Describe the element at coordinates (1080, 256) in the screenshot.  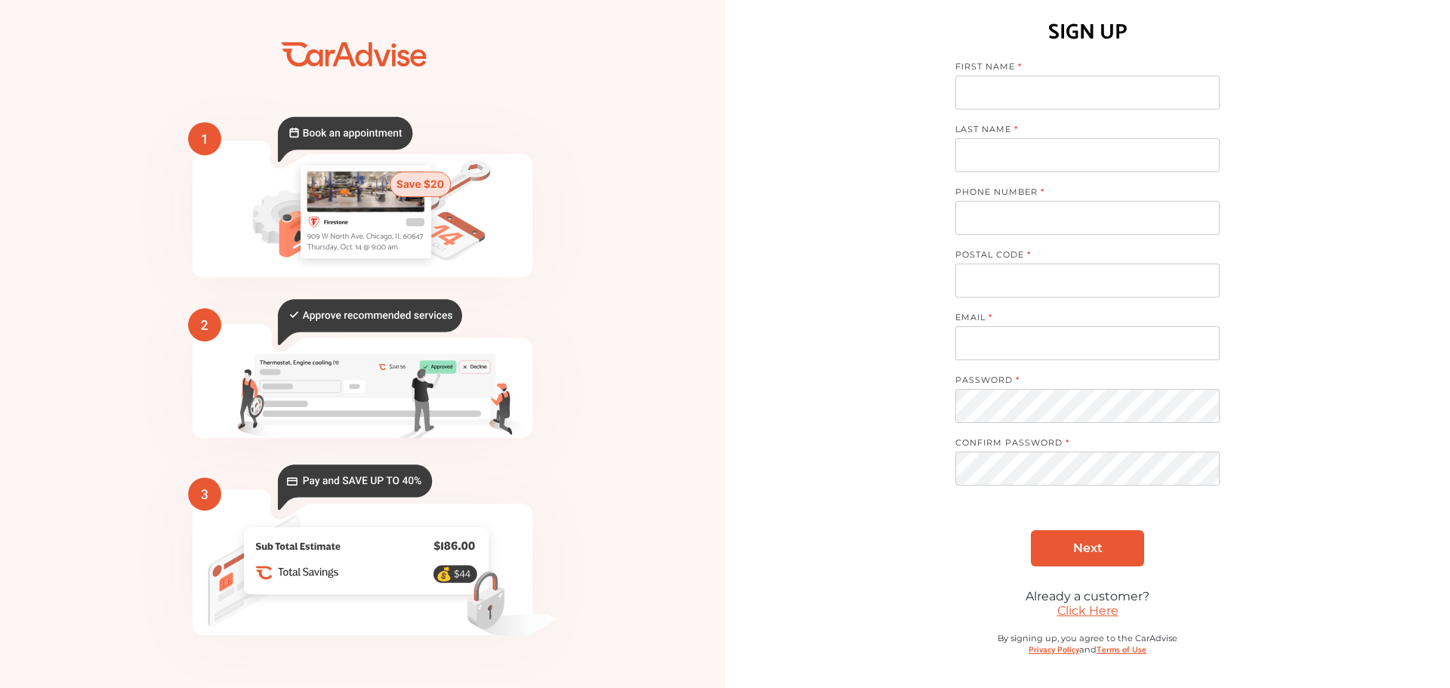
I see `label: POSTAL CODE` at that location.